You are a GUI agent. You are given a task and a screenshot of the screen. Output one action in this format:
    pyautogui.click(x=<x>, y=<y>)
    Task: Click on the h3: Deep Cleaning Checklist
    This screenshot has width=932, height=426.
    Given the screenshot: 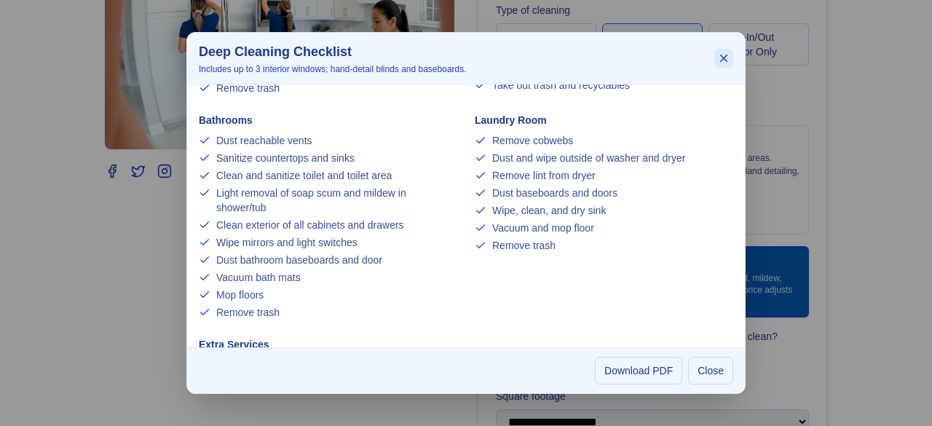 What is the action you would take?
    pyautogui.click(x=333, y=52)
    